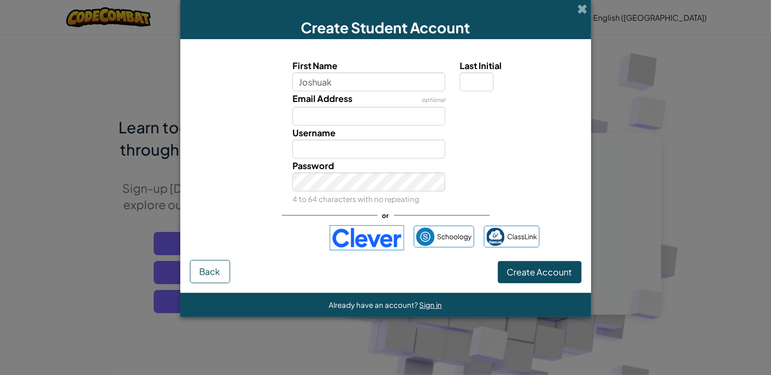 Image resolution: width=771 pixels, height=375 pixels. Describe the element at coordinates (540, 272) in the screenshot. I see `span: Create Account` at that location.